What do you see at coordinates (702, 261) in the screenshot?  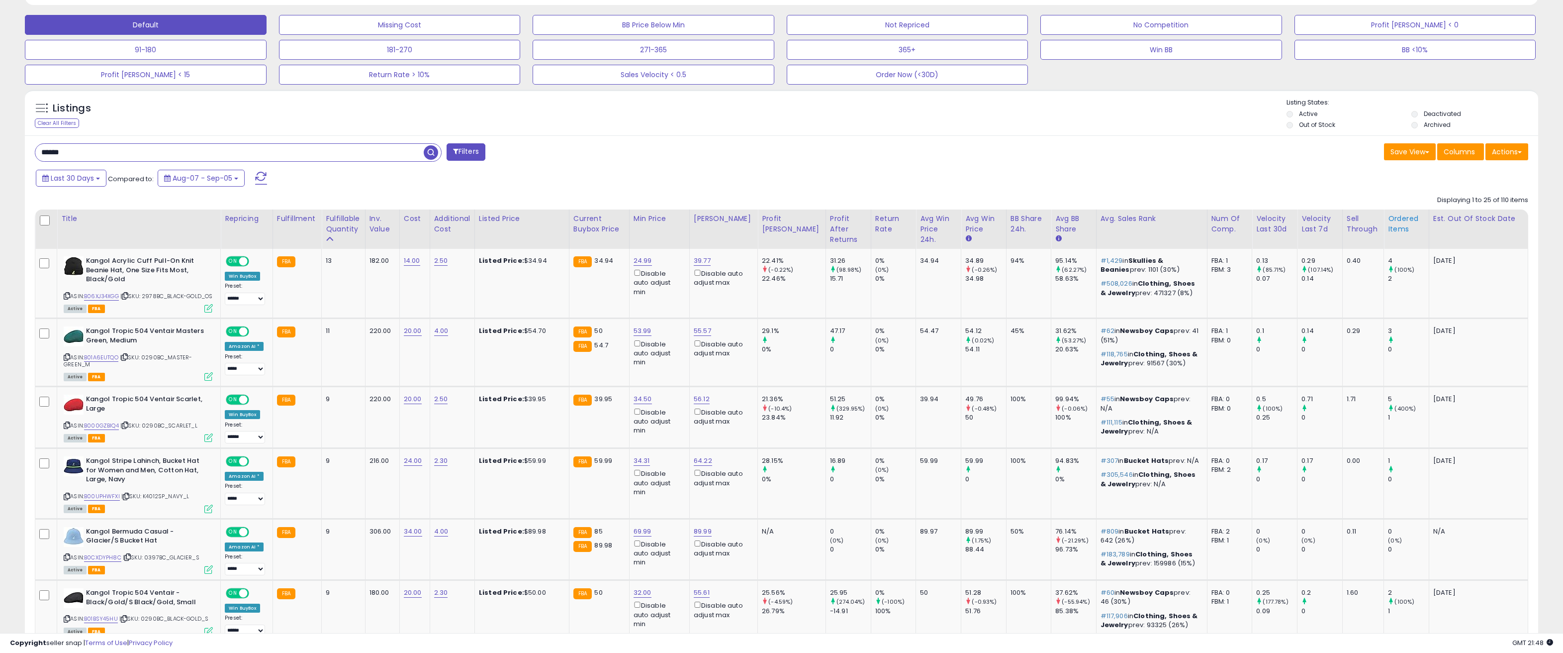 I see `a: 39.77` at bounding box center [702, 261].